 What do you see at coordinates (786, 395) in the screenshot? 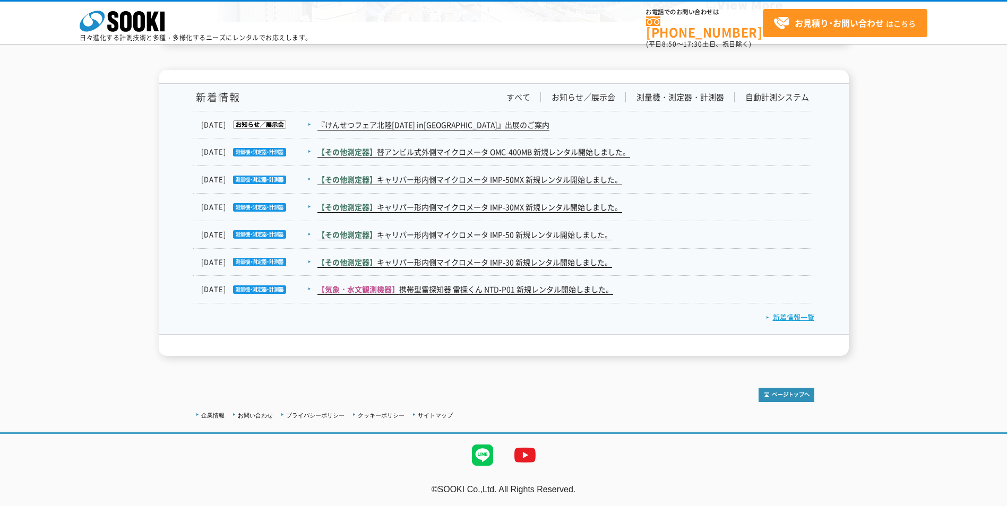
I see `img: トップページへ` at bounding box center [786, 395].